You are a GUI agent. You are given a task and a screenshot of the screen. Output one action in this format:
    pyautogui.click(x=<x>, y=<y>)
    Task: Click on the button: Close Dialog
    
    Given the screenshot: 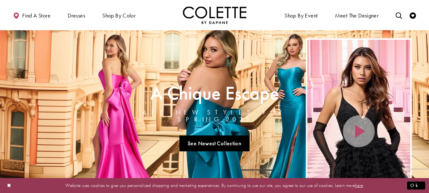 What is the action you would take?
    pyautogui.click(x=9, y=185)
    